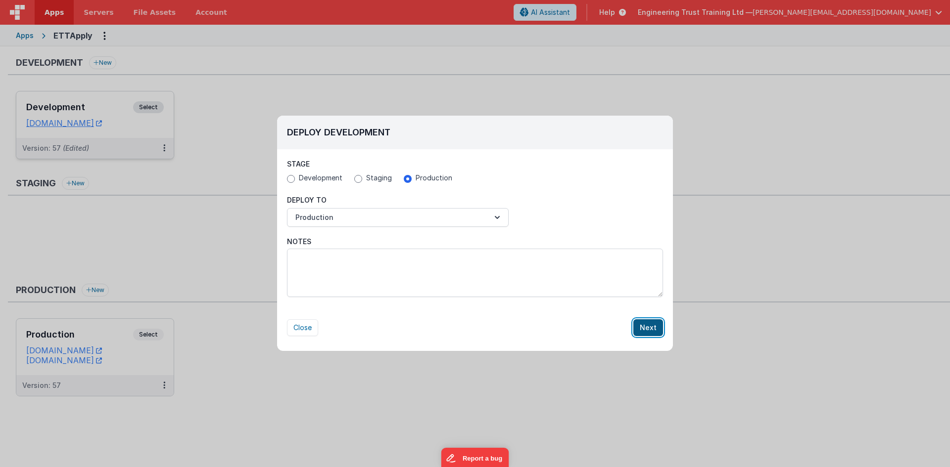 The width and height of the screenshot is (950, 467). What do you see at coordinates (298, 164) in the screenshot?
I see `span: Stage` at bounding box center [298, 164].